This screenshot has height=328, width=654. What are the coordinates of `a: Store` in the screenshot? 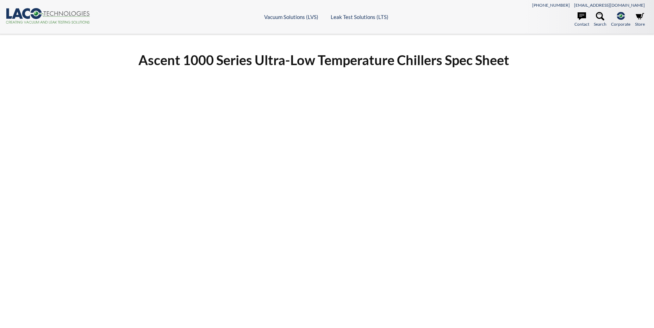 It's located at (640, 20).